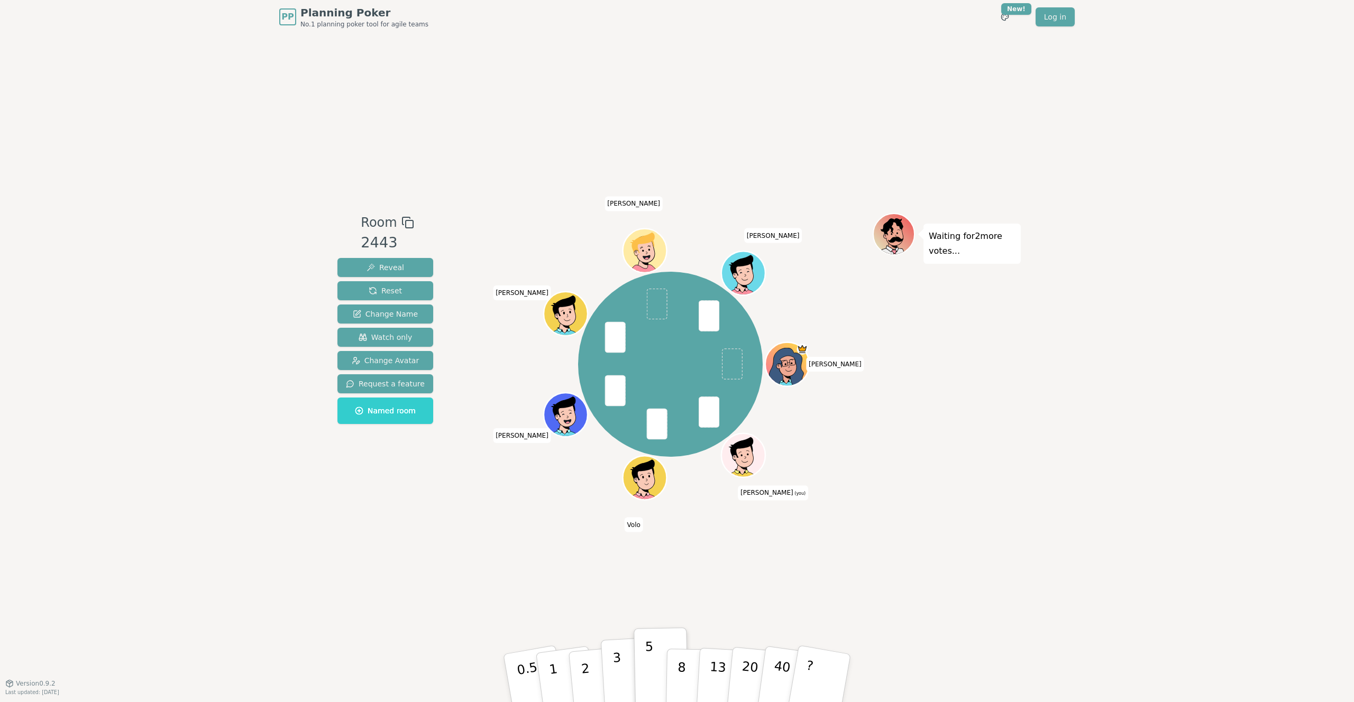  I want to click on button: New!, so click(1005, 17).